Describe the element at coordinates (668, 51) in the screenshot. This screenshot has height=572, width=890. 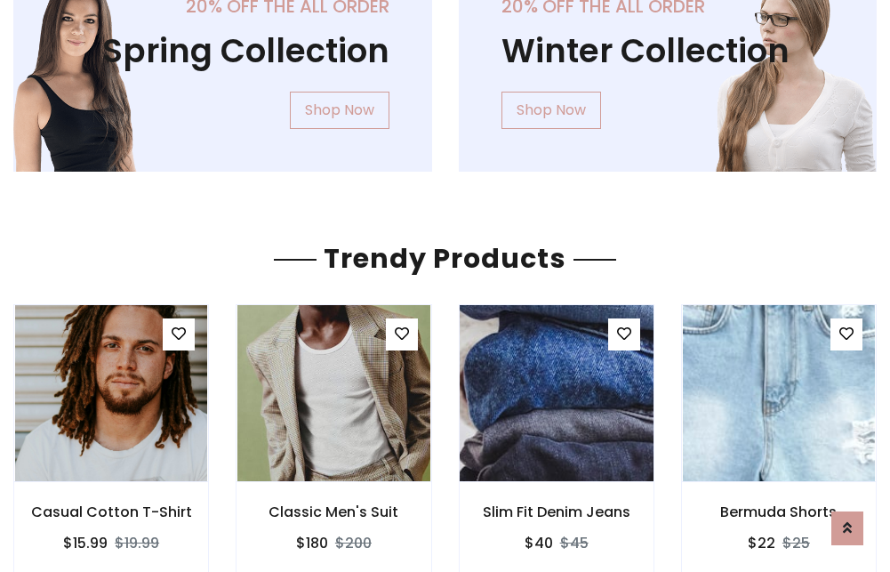
I see `h1: Winter Collection` at that location.